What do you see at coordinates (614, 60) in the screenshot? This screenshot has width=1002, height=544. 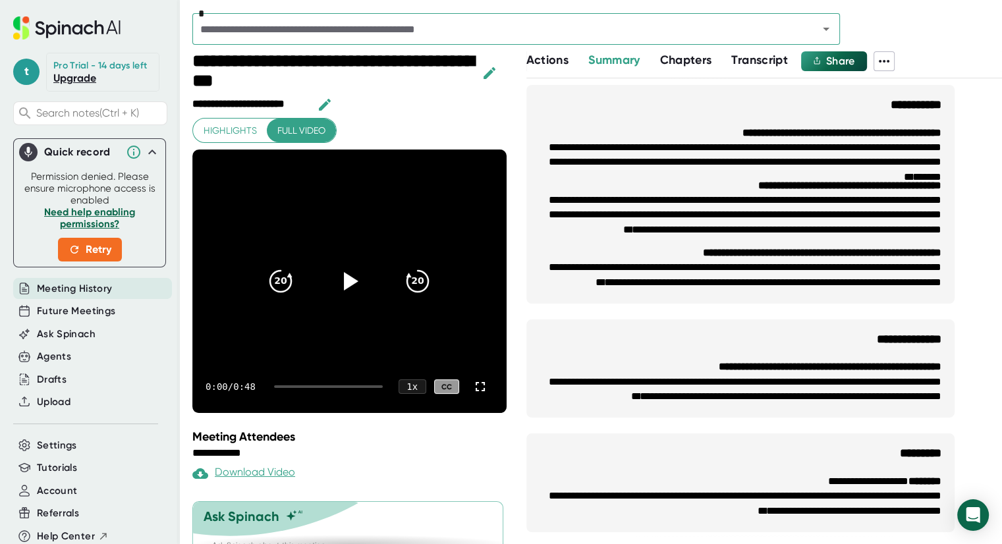 I see `span: Summary` at bounding box center [614, 60].